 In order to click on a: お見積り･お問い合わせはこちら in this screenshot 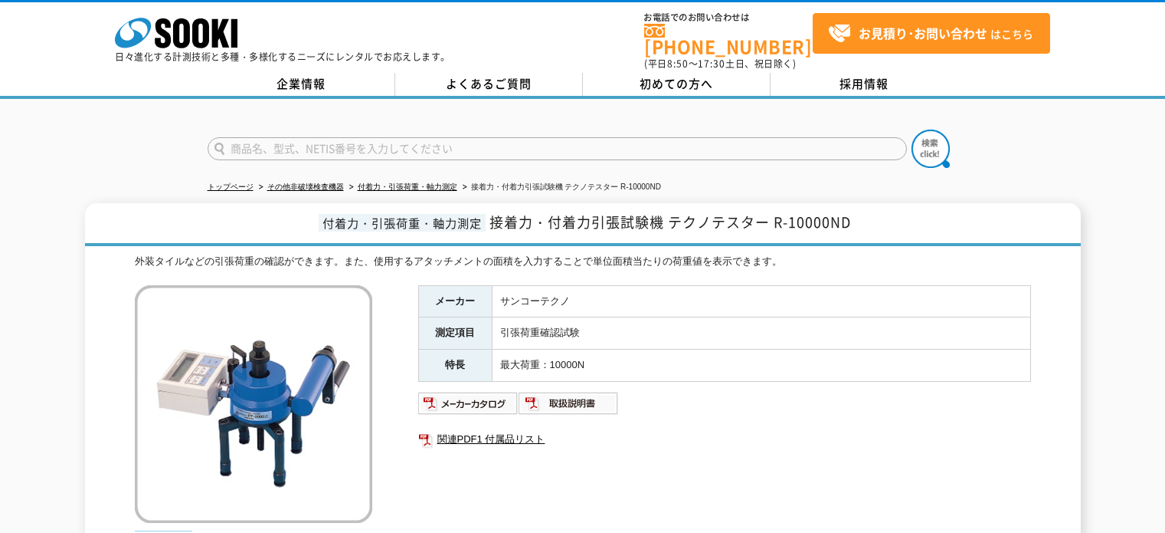, I will do `click(932, 33)`.